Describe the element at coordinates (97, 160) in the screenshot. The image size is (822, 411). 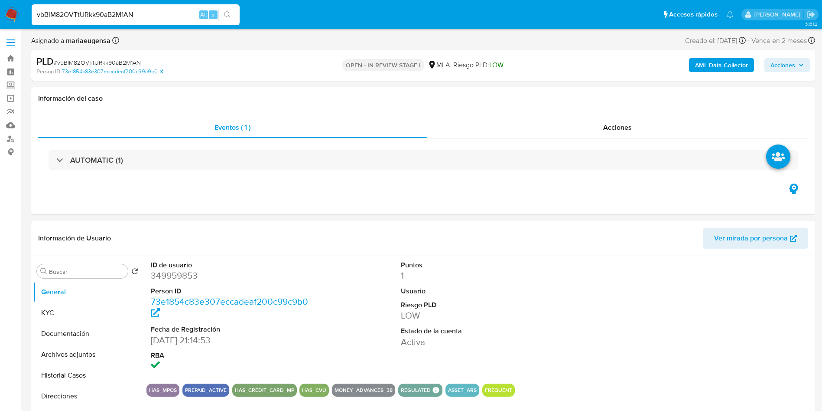
I see `h3: AUTOMATIC (1)` at that location.